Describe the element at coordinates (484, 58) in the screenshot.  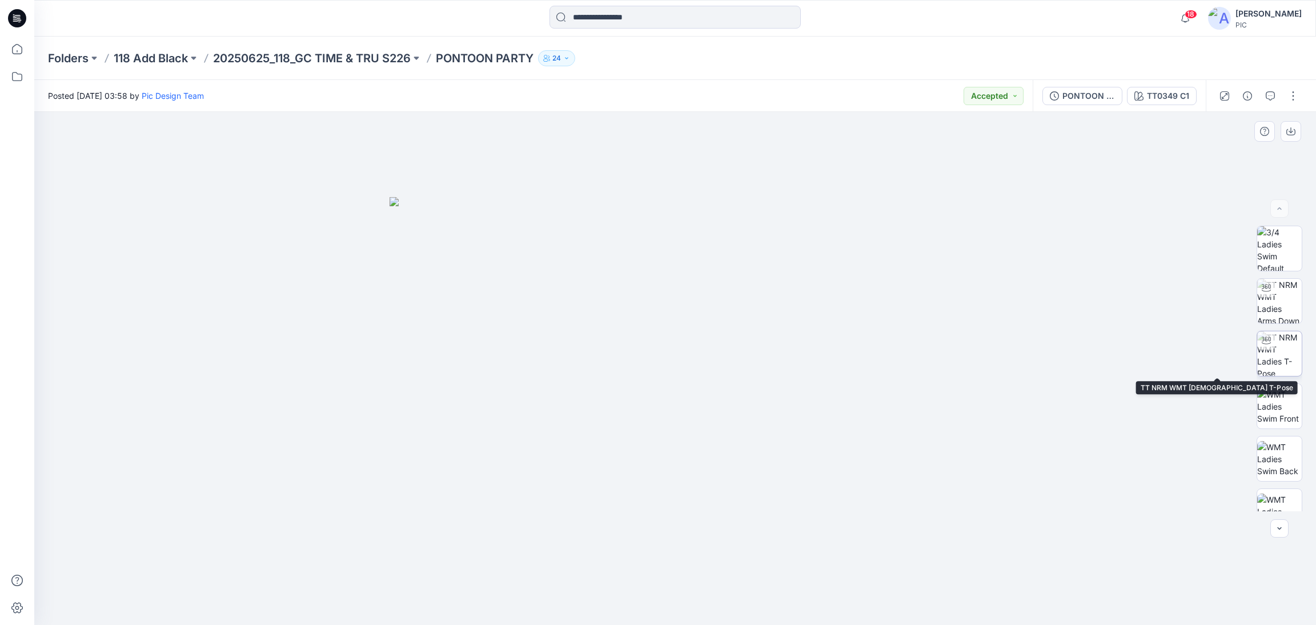
I see `p: PONTOON PARTY` at that location.